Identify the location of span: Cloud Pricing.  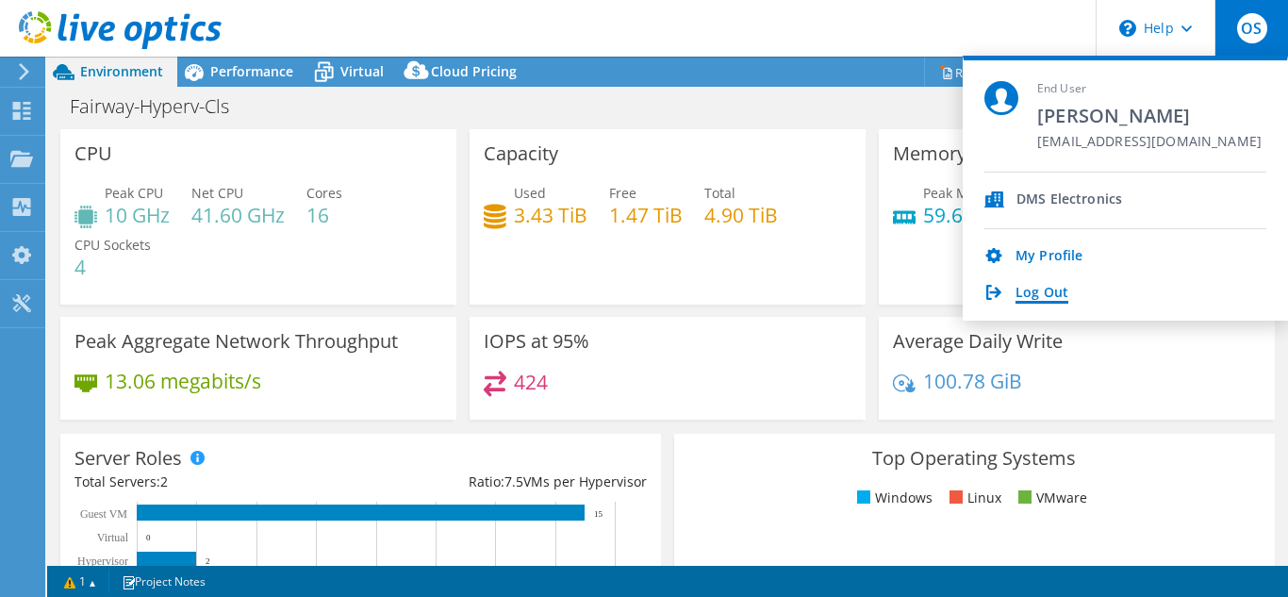
(473, 71).